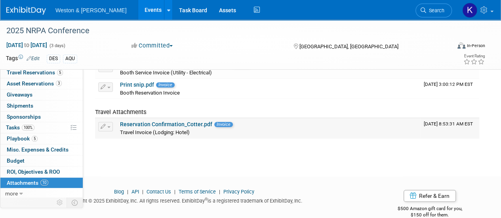 This screenshot has height=218, width=501. I want to click on div: DES, so click(53, 59).